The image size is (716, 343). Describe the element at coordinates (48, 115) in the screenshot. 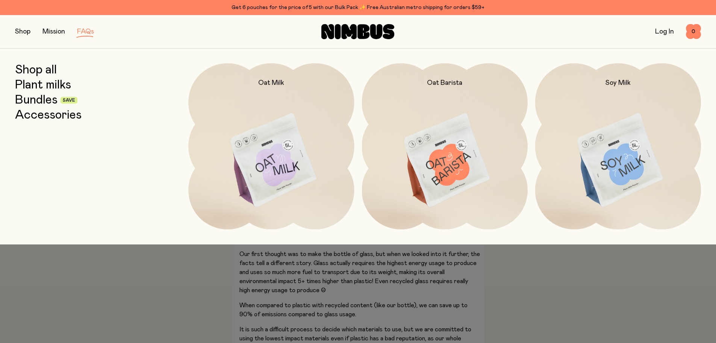

I see `a: Accessories` at that location.